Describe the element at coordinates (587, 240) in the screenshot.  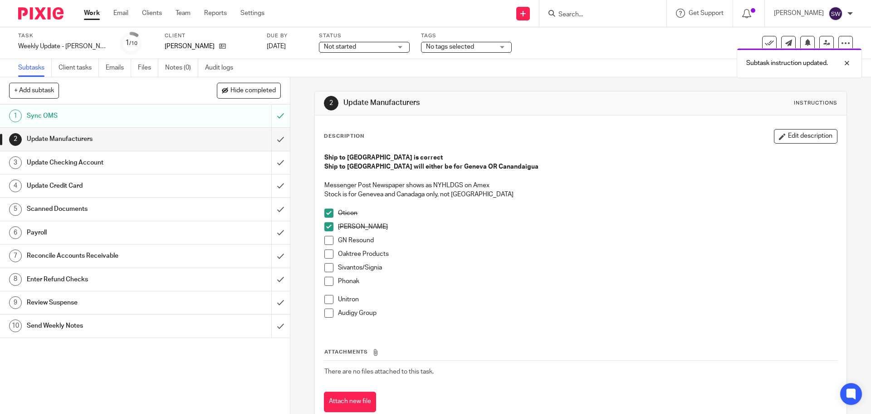
I see `p: GN Resound` at that location.